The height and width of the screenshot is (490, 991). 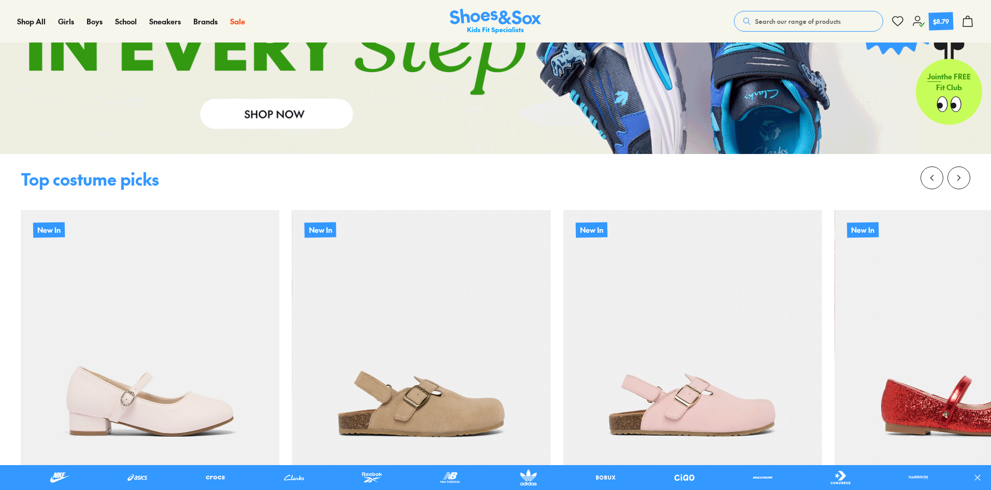 I want to click on div: $8.79, so click(x=942, y=21).